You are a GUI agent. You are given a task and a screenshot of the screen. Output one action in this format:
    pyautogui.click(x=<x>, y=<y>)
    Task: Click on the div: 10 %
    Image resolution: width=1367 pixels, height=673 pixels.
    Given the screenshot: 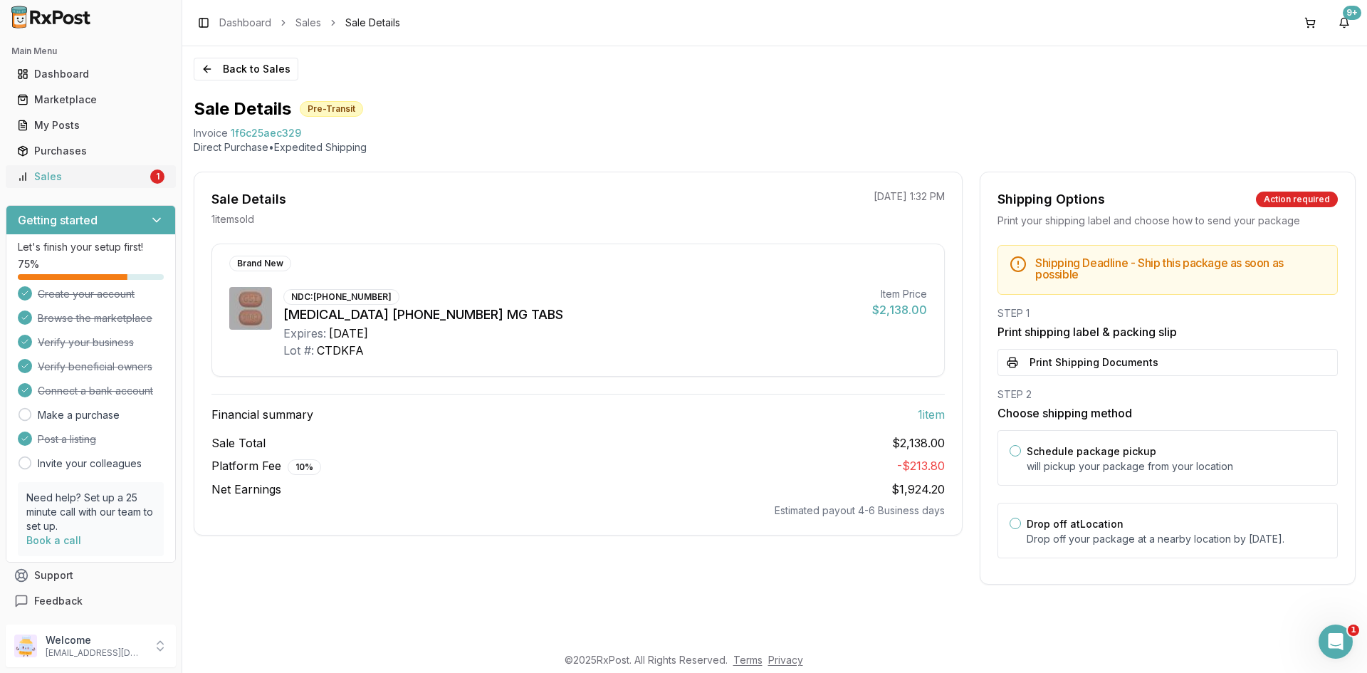 What is the action you would take?
    pyautogui.click(x=304, y=467)
    